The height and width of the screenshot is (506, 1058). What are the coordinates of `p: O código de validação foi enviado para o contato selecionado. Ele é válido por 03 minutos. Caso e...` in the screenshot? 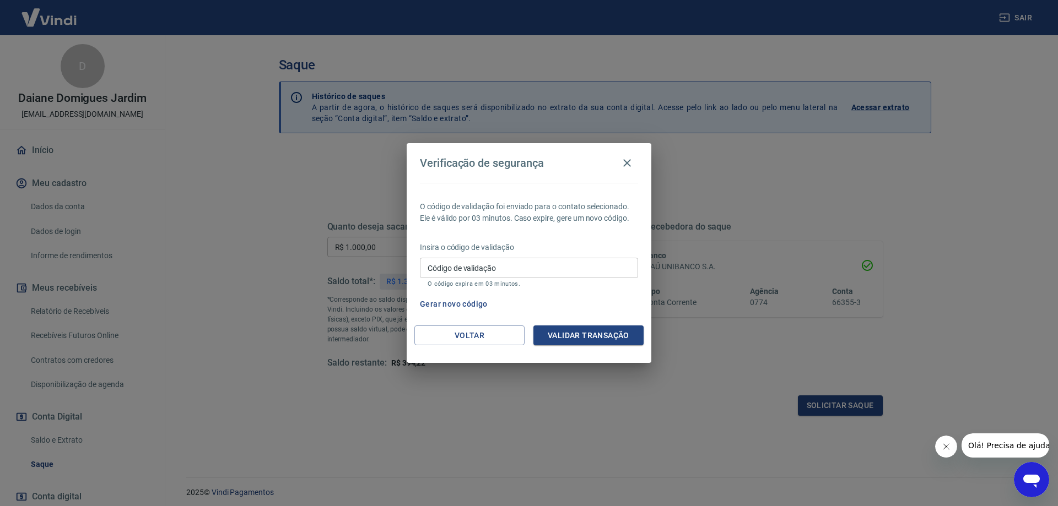 It's located at (529, 213).